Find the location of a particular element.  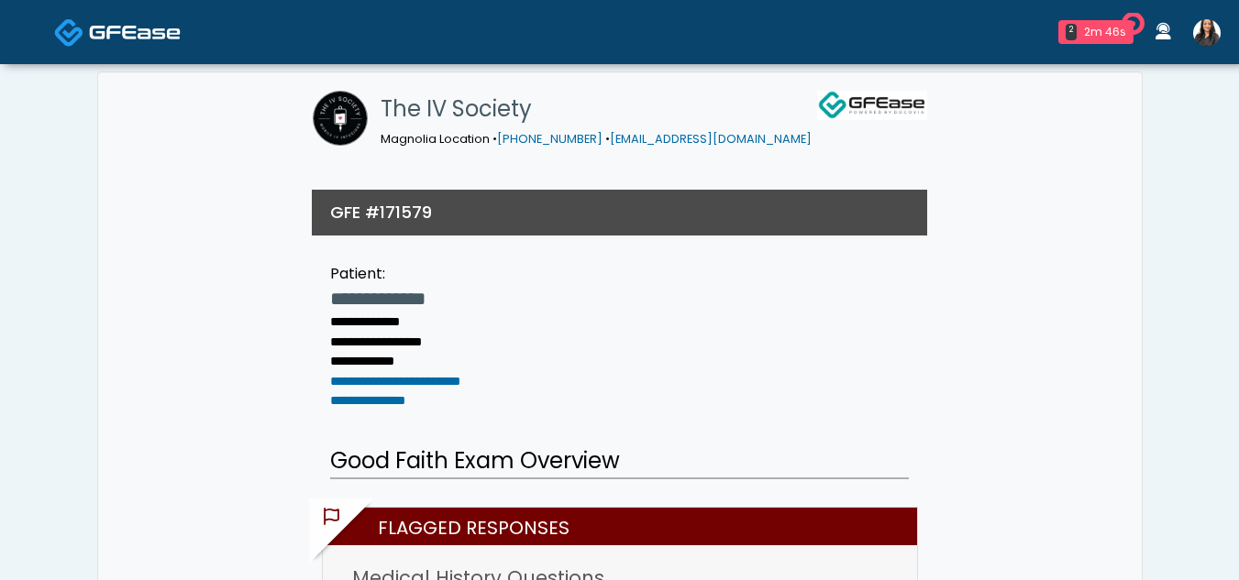

img: The IV Society is located at coordinates (340, 118).